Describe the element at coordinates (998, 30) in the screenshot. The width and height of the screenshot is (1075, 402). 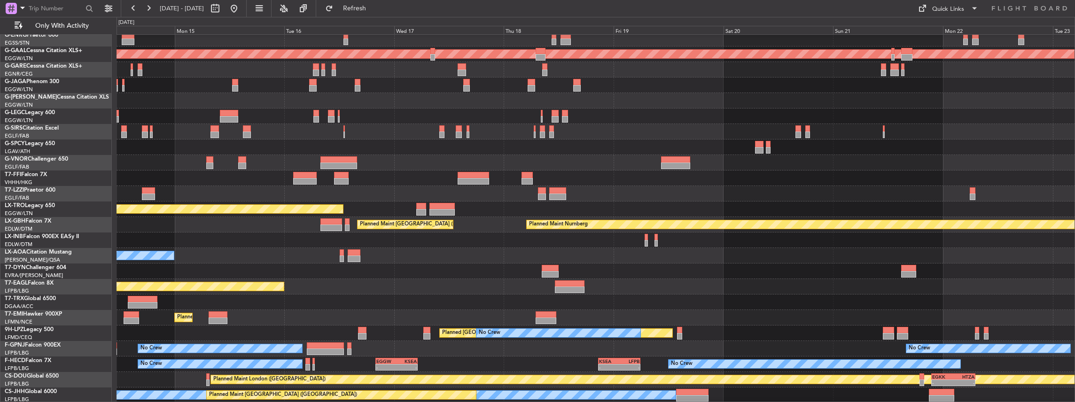
I see `div: Mon 22` at that location.